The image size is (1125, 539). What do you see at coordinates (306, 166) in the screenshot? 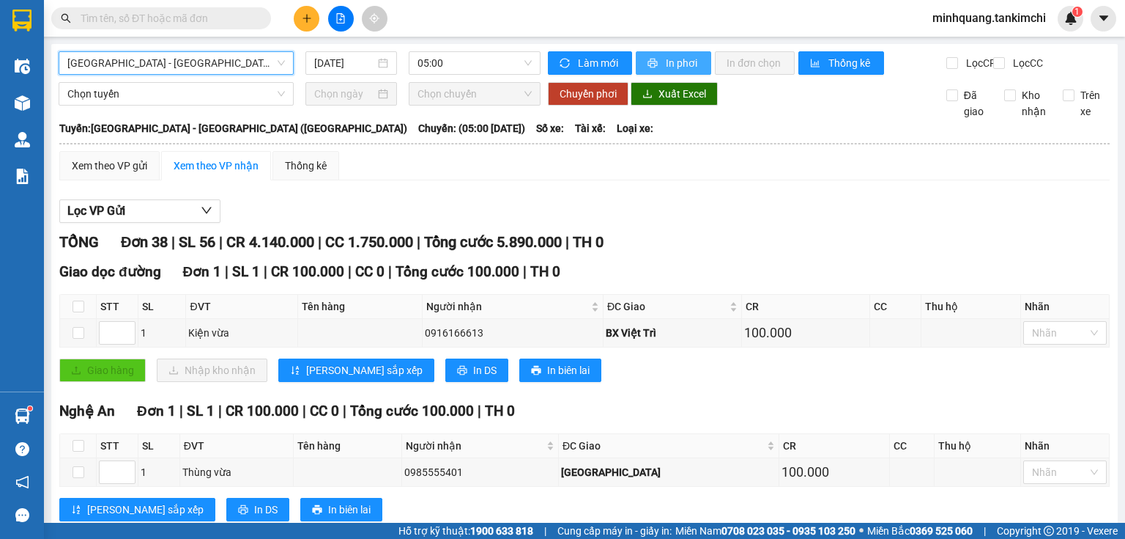
I see `div: Thống kê` at bounding box center [306, 166].